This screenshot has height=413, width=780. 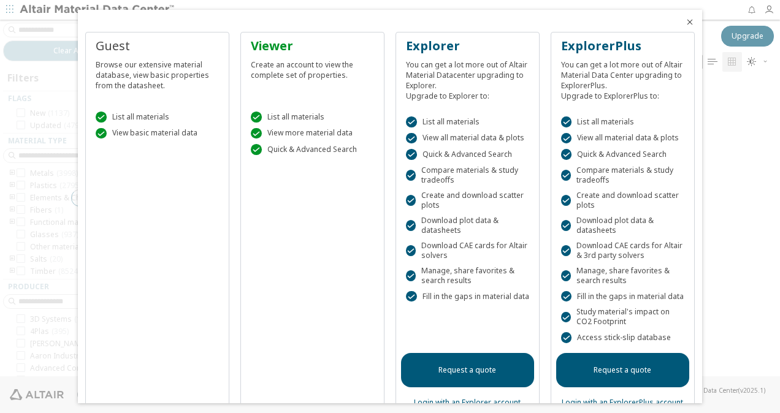 I want to click on div: View more material data, so click(x=312, y=134).